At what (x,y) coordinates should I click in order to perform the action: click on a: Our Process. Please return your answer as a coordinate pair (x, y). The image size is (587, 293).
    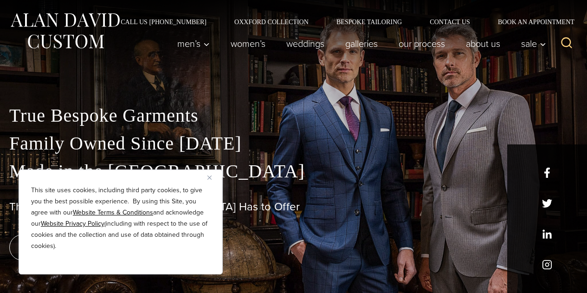
    Looking at the image, I should click on (422, 44).